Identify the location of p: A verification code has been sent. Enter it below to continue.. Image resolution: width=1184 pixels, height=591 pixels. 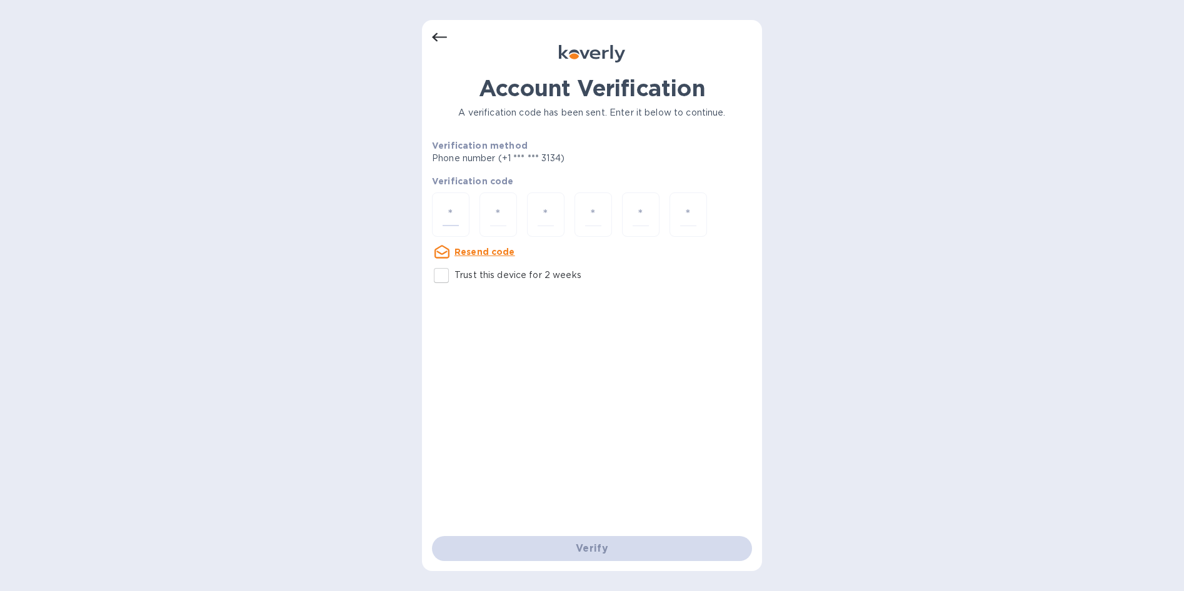
(592, 113).